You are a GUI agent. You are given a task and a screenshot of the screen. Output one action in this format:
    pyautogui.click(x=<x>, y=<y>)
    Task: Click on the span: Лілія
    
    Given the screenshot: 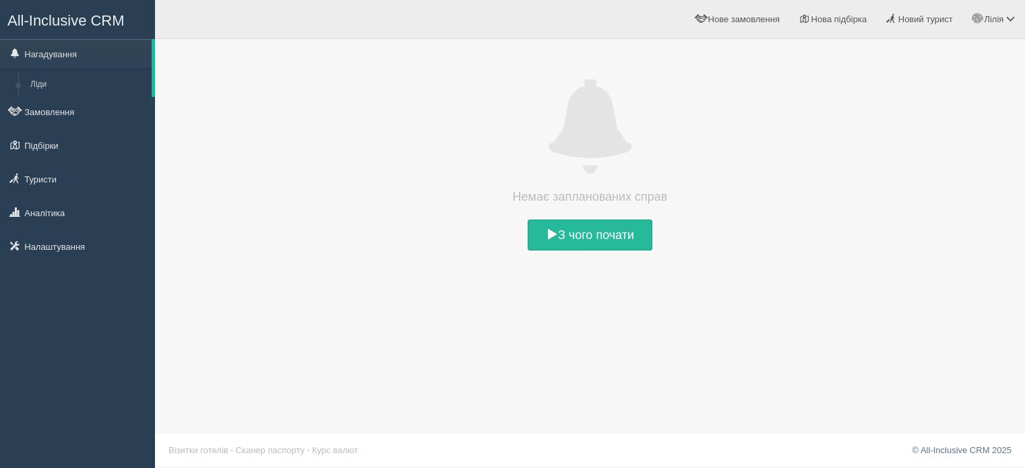 What is the action you would take?
    pyautogui.click(x=993, y=19)
    